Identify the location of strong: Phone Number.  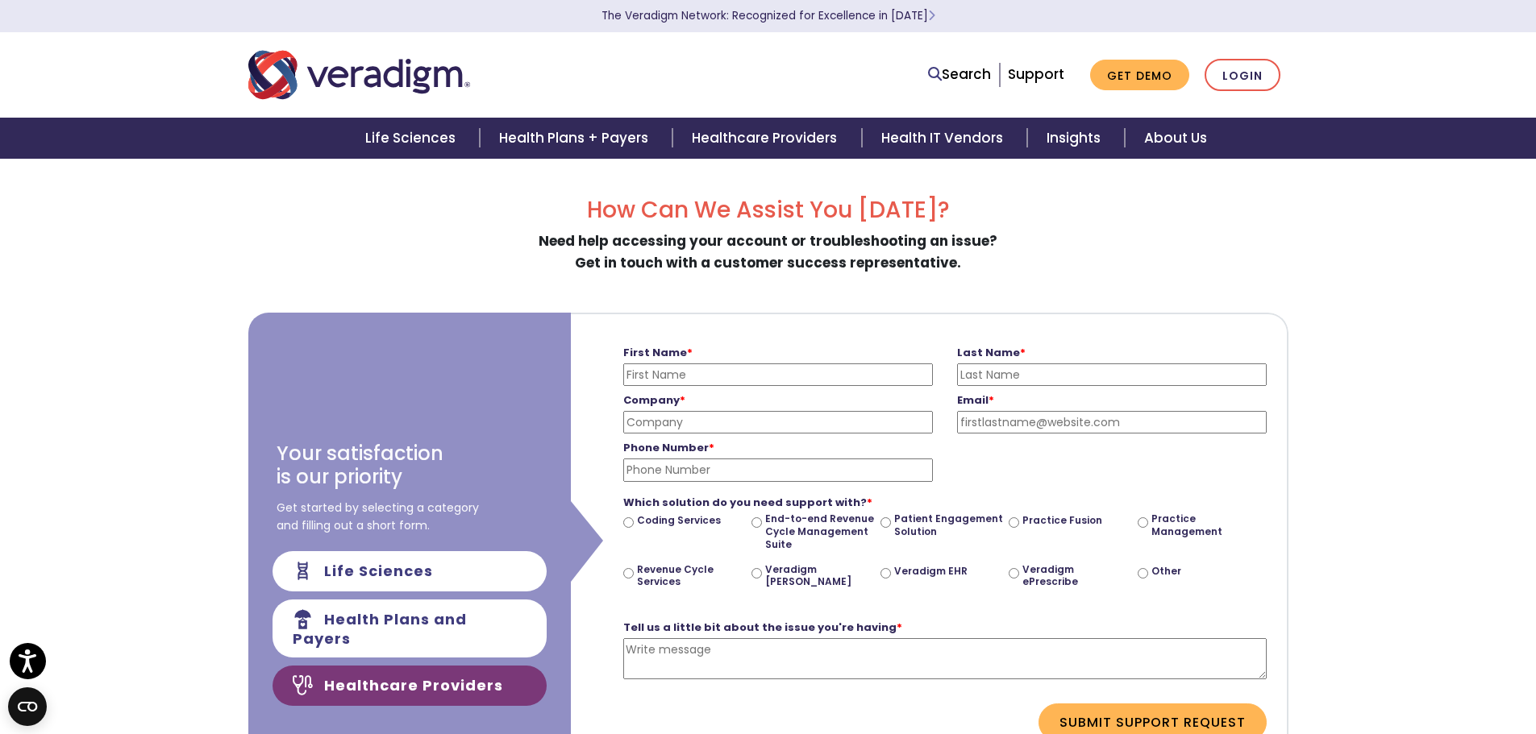
(668, 447).